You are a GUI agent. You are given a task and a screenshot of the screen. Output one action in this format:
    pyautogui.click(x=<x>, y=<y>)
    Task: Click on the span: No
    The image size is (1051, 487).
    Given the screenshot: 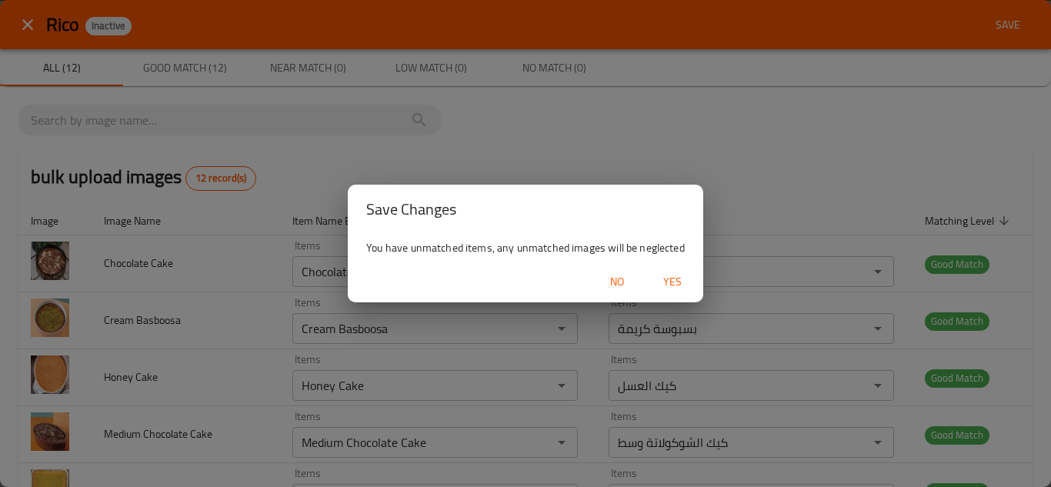 What is the action you would take?
    pyautogui.click(x=617, y=282)
    